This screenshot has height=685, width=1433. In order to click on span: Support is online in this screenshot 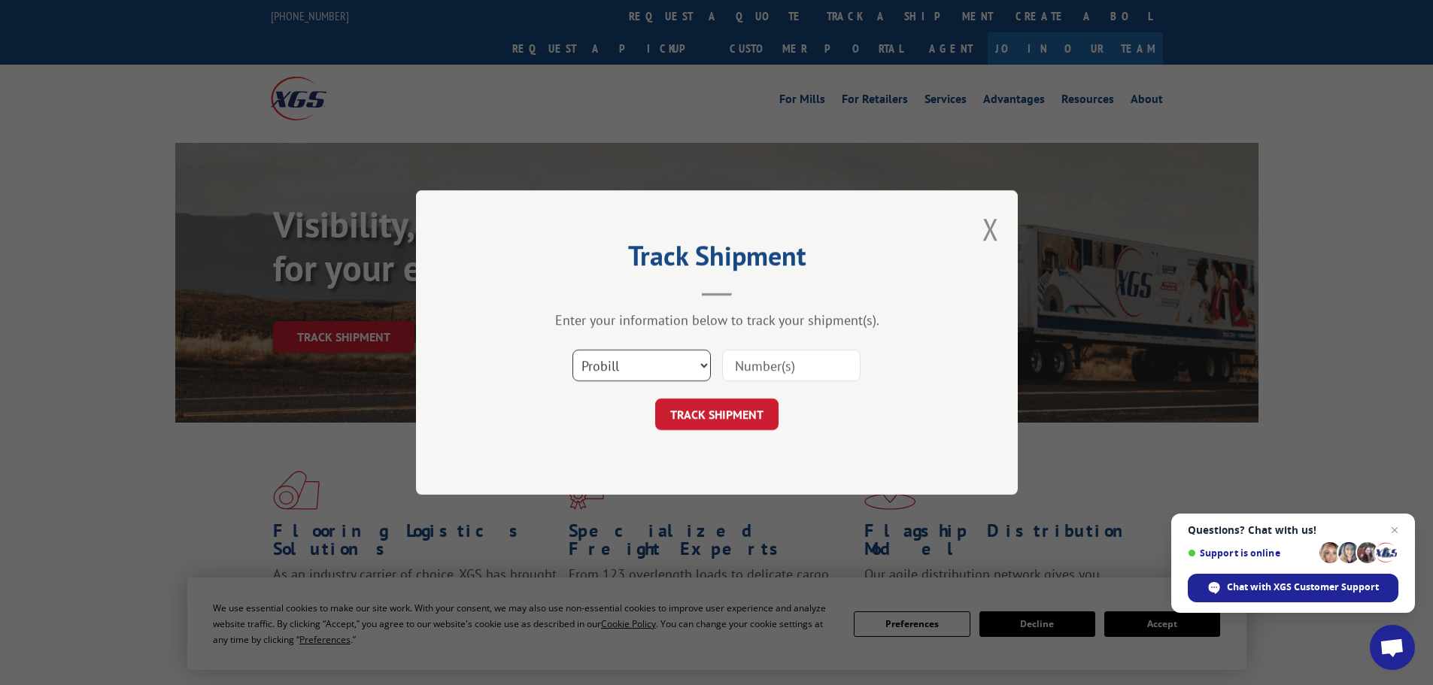, I will do `click(1251, 553)`.